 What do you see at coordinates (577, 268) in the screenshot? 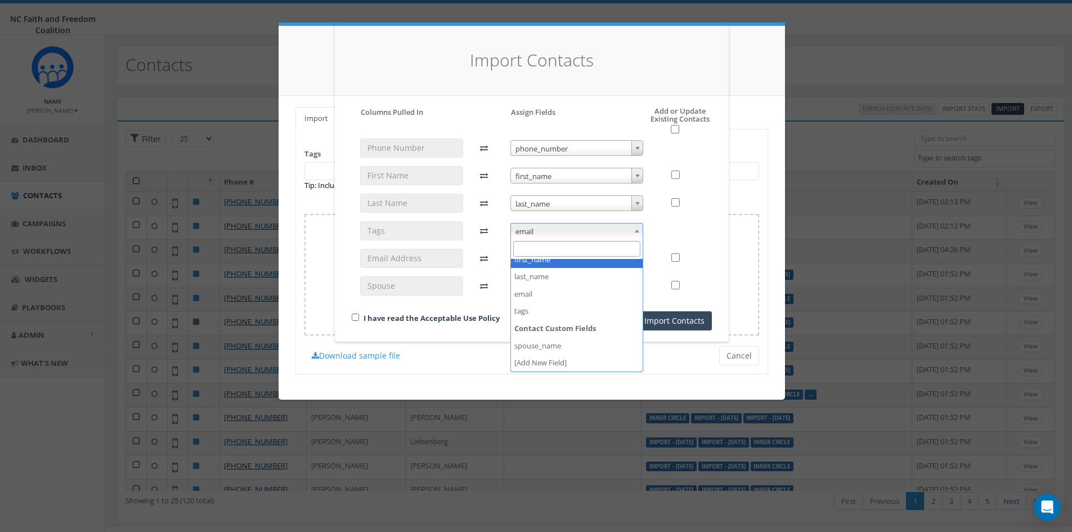
I see `li: Standard Fields` at bounding box center [577, 268].